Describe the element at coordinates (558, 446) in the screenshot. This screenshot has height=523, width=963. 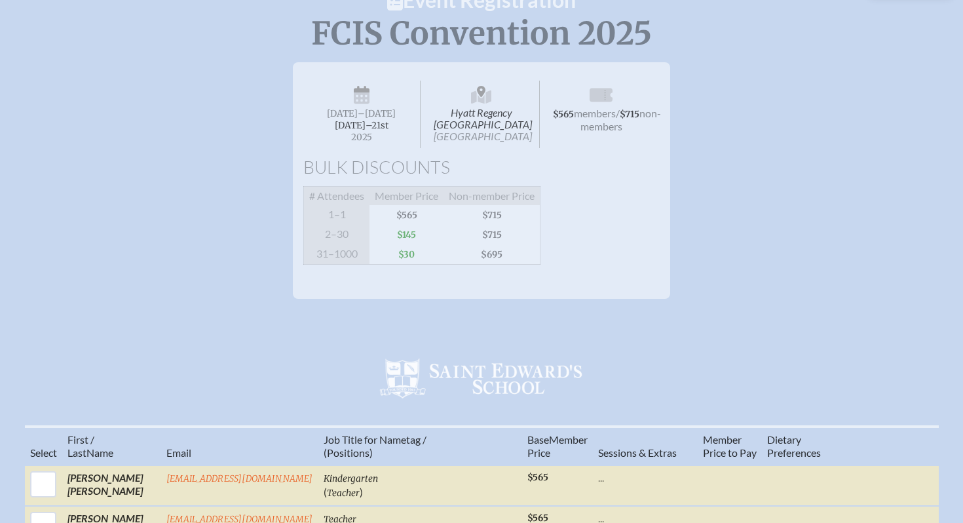
I see `th: Memb` at that location.